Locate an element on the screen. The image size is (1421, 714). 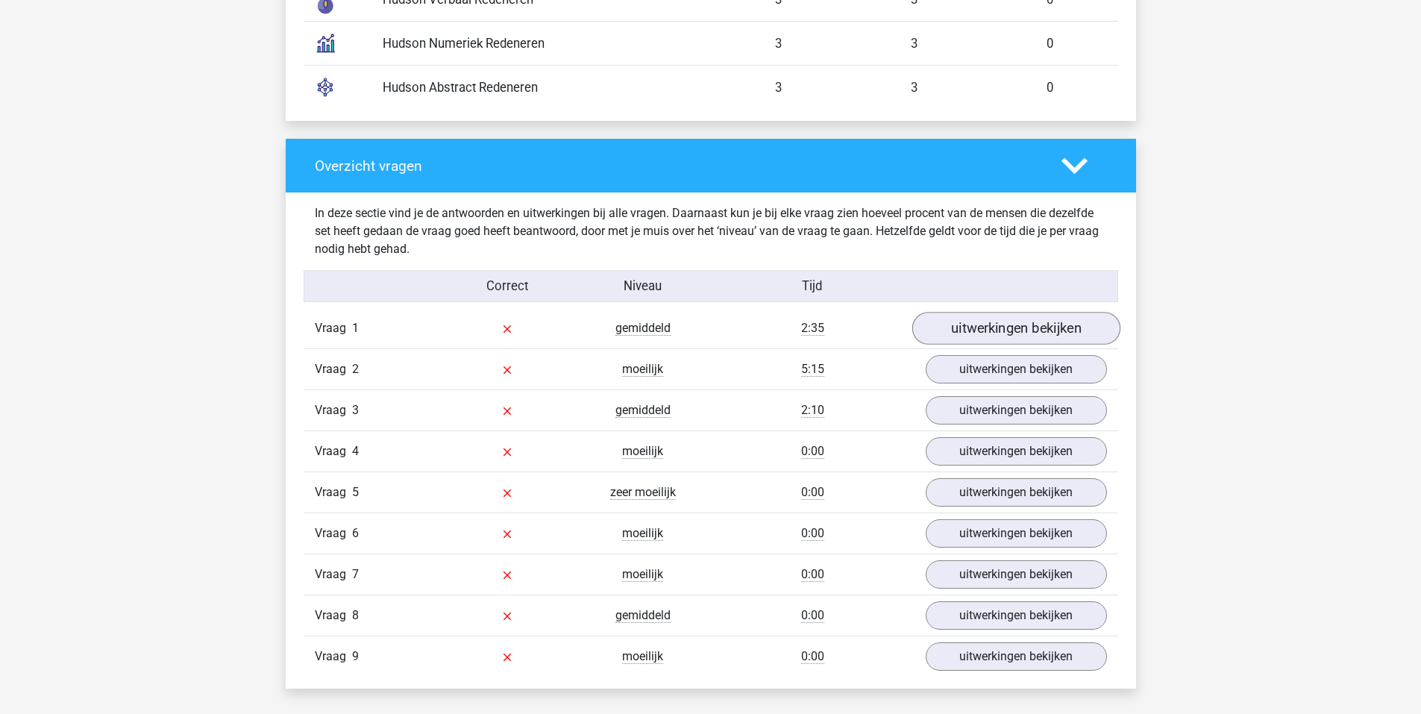
span: 2:10 is located at coordinates (812, 410).